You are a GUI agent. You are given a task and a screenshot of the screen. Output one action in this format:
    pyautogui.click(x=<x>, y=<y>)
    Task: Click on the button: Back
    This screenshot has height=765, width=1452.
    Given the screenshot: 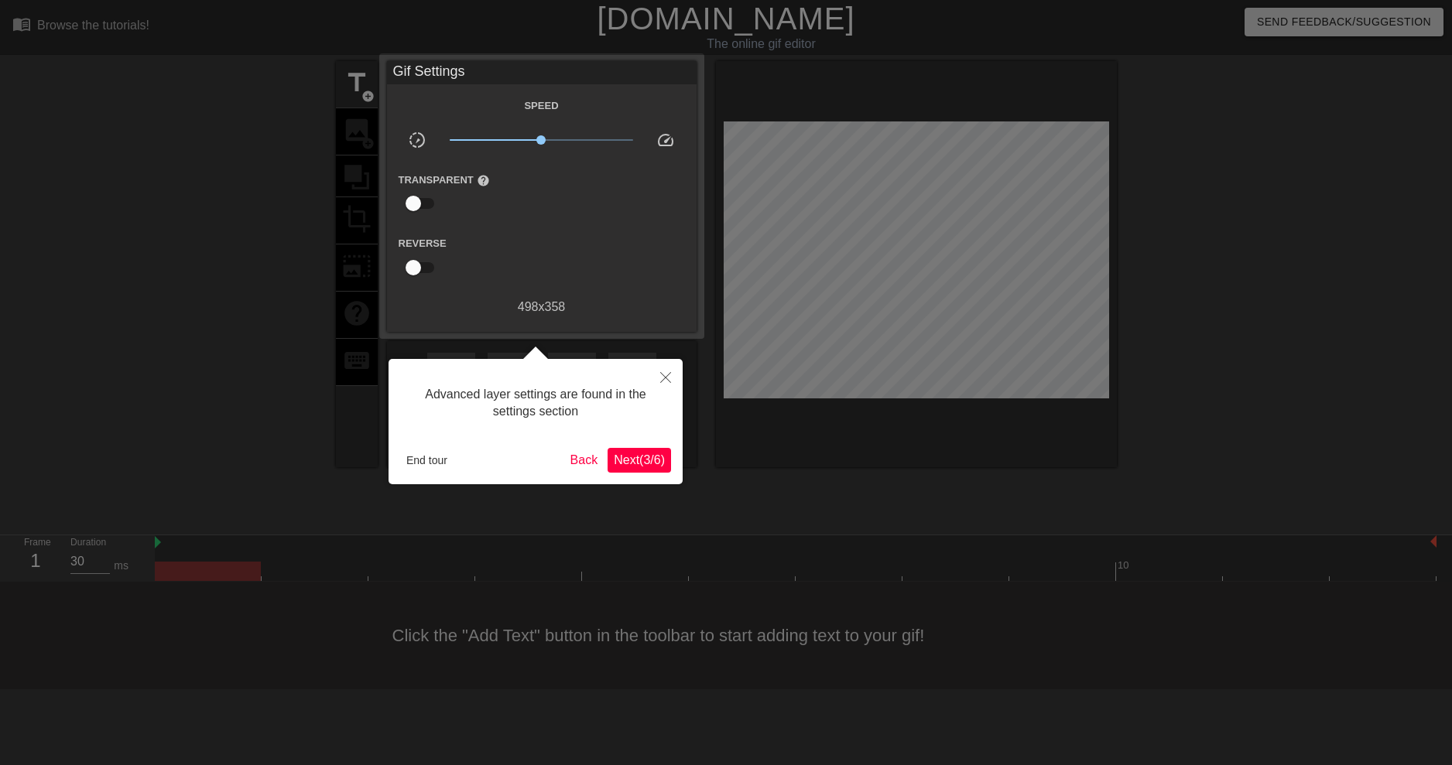 What is the action you would take?
    pyautogui.click(x=584, y=460)
    